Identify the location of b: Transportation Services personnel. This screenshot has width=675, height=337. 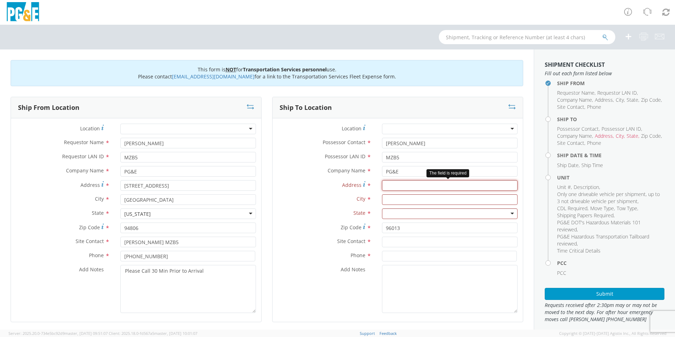
(285, 69).